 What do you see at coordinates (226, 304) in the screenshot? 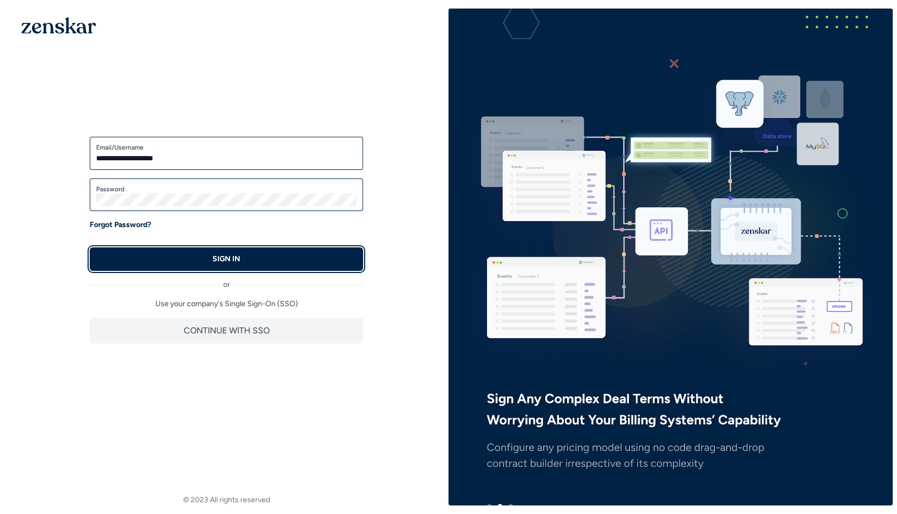
I see `p: Use your company's Single Sign-On (SSO)` at bounding box center [226, 304].